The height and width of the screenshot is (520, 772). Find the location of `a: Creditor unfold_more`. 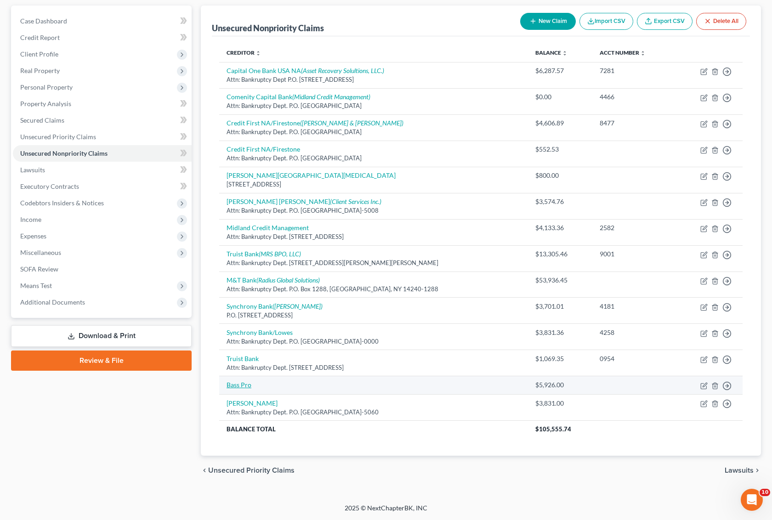

a: Creditor unfold_more is located at coordinates (243, 52).